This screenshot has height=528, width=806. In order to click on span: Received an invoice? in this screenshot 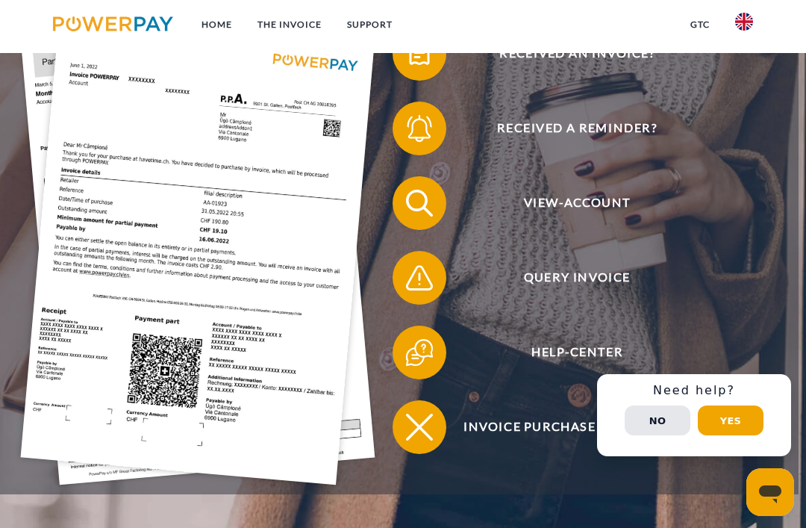, I will do `click(577, 54)`.